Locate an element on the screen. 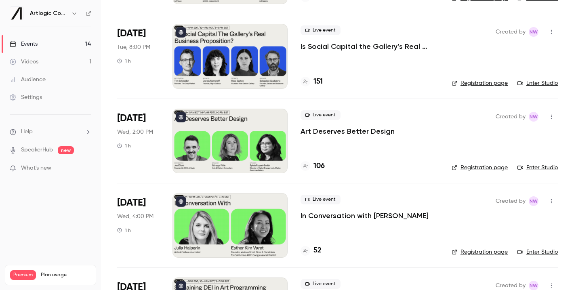 The image size is (574, 290). p: Art Deserves Better Design is located at coordinates (347, 131).